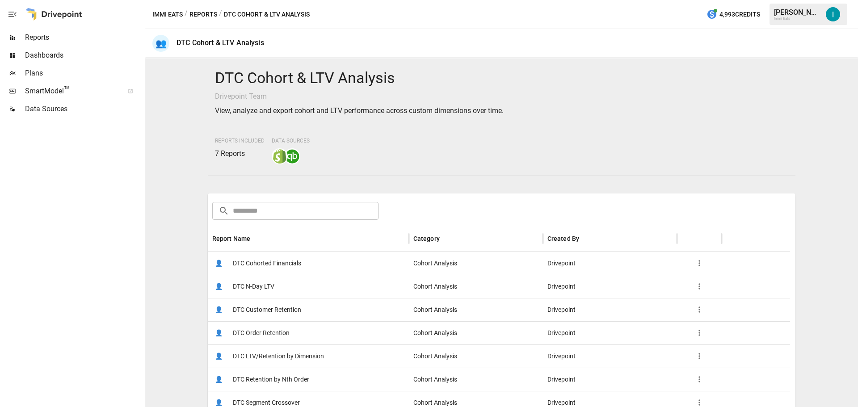 The height and width of the screenshot is (407, 858). I want to click on div: Isabelle Poon, so click(833, 14).